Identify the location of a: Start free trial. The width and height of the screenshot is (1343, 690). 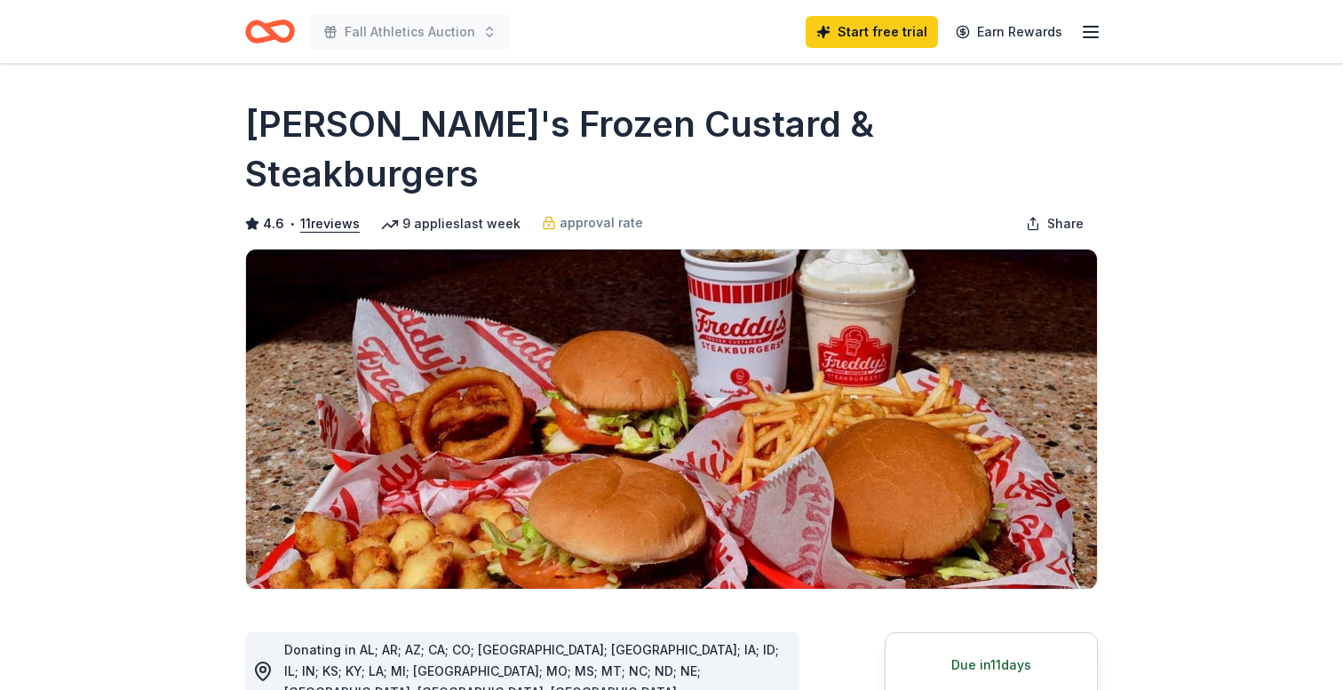
(871, 32).